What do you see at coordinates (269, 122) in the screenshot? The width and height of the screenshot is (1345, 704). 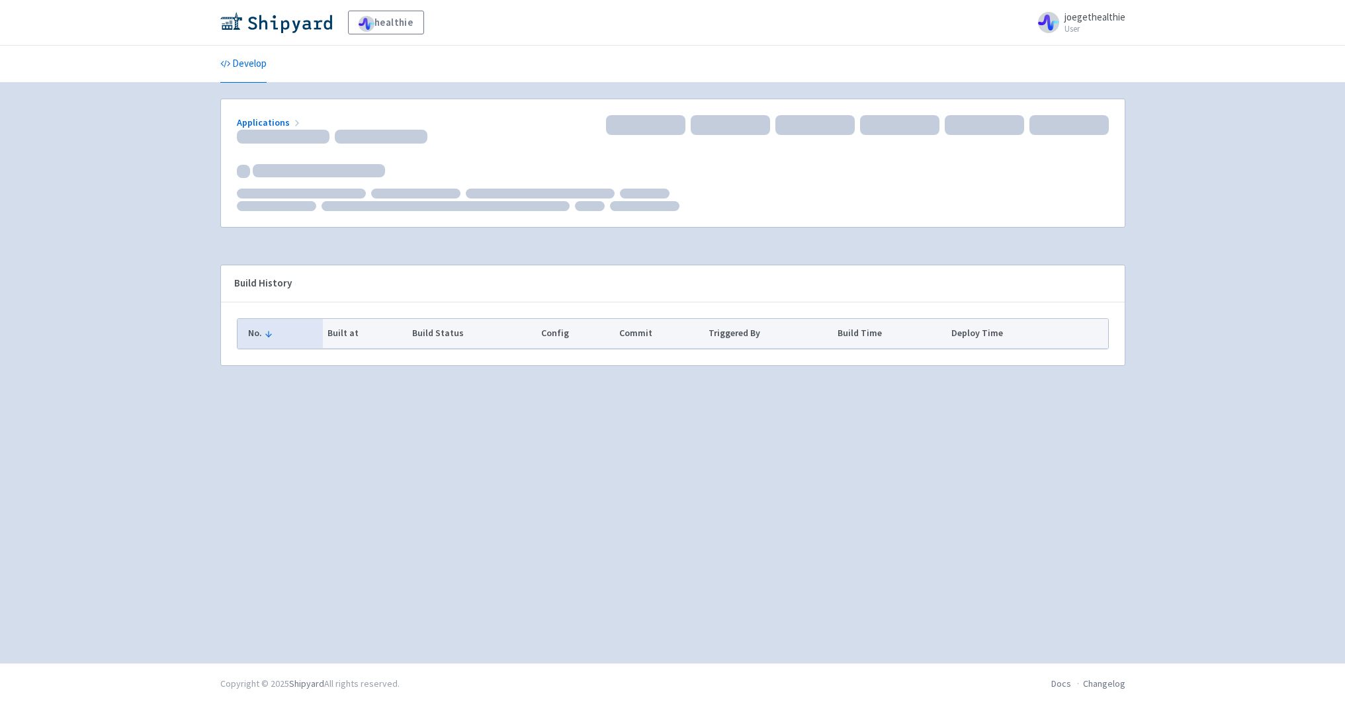 I see `a: Applications` at bounding box center [269, 122].